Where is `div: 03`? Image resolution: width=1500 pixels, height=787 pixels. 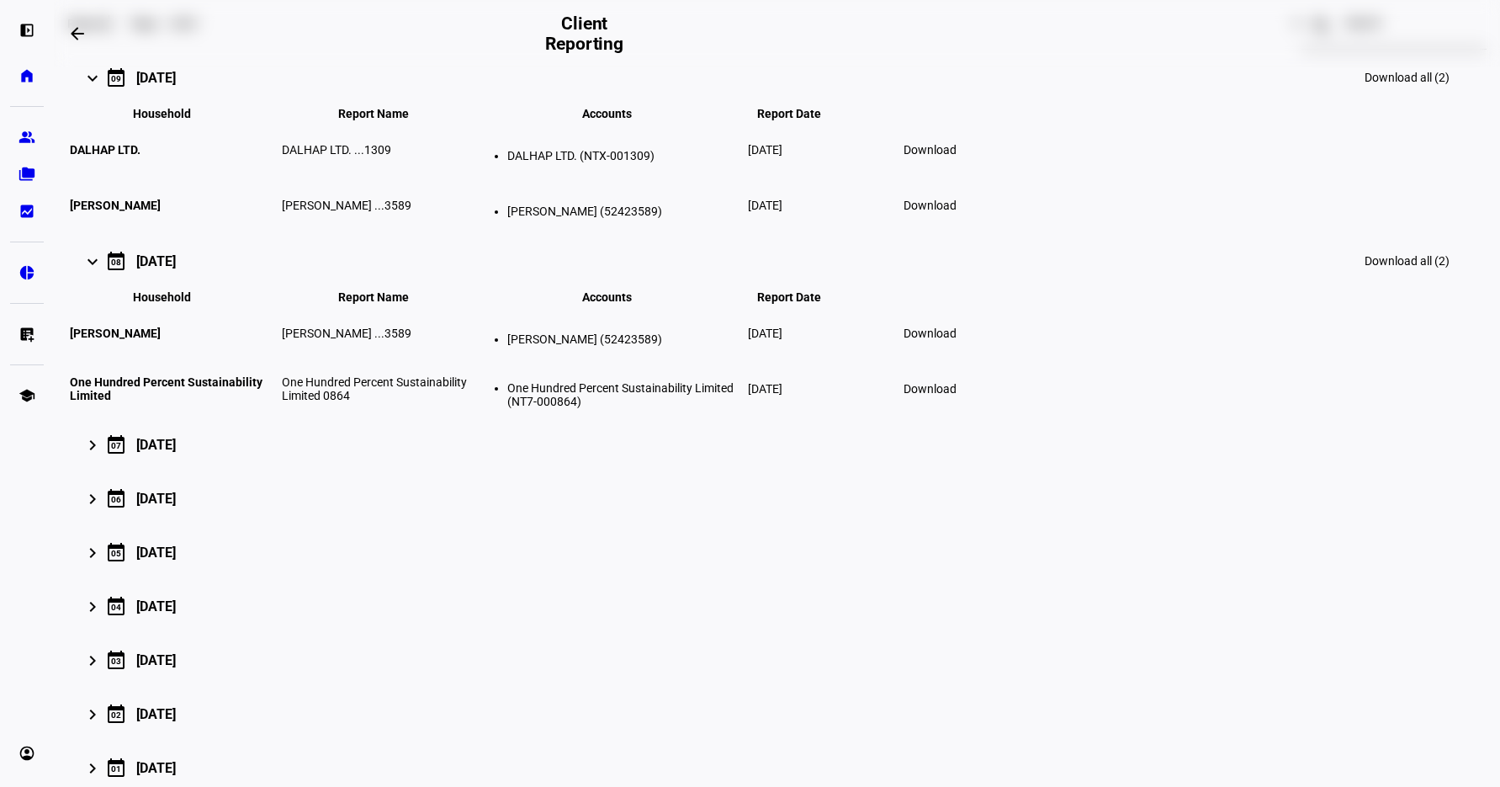
div: 03 is located at coordinates (116, 660).